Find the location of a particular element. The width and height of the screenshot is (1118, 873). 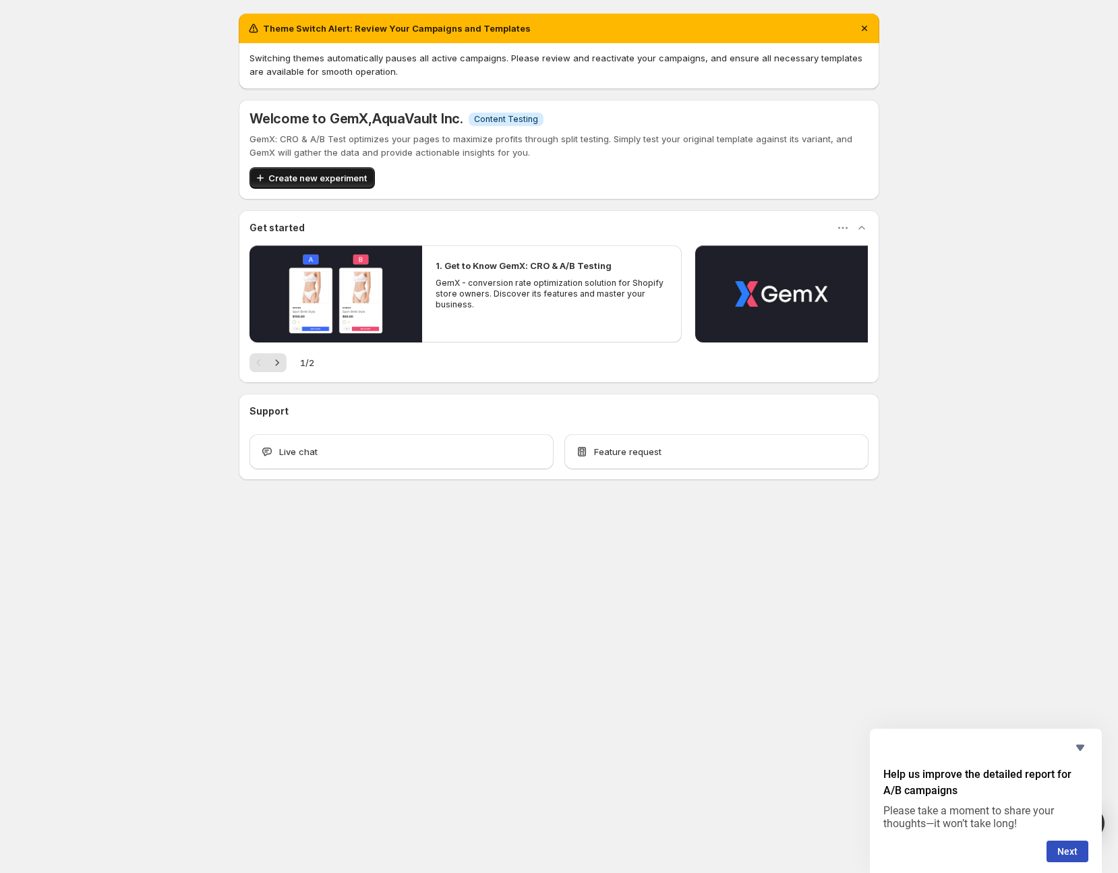

span: Switching themes automatically pauses all active campaigns. Please review and reactivate your cam... is located at coordinates (555, 65).